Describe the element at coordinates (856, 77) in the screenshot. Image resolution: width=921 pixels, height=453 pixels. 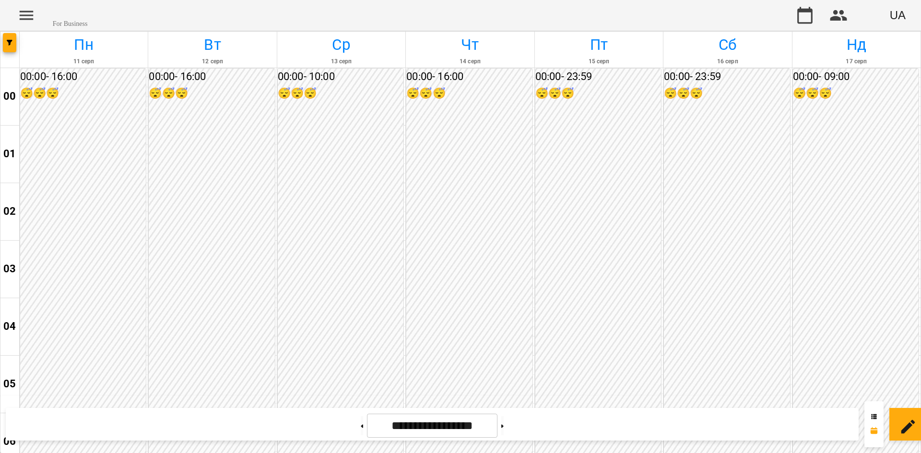
I see `h6: 00:00 - 09:00` at that location.